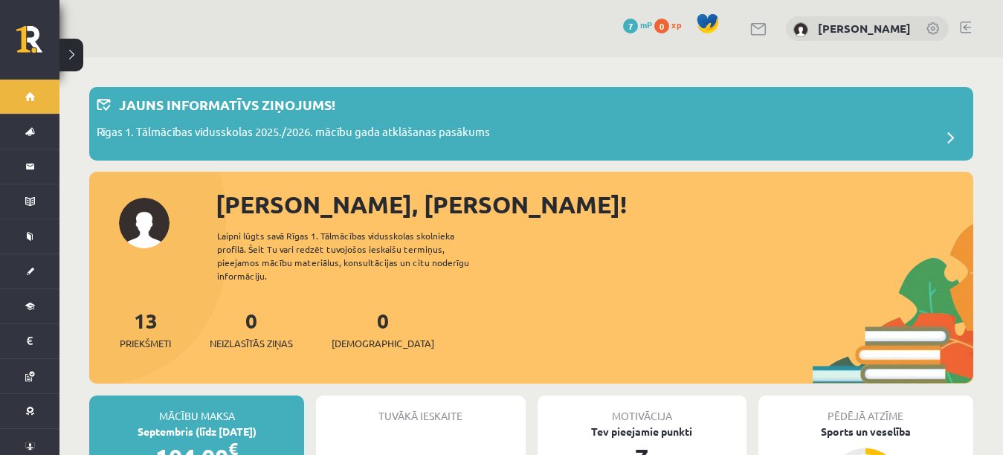 The image size is (1003, 455). Describe the element at coordinates (671, 25) in the screenshot. I see `a: 0 xp` at that location.